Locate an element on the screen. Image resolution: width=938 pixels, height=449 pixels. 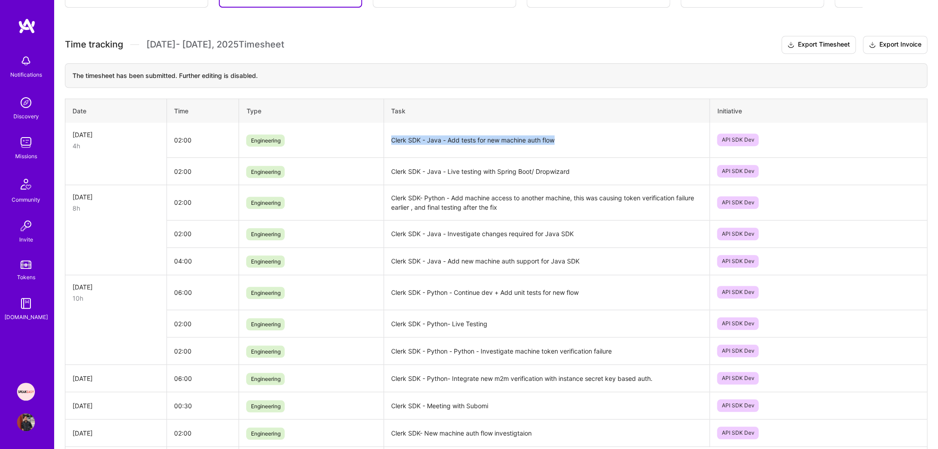
img: Speakeasy: Software Engineer to help Customers write custom functions is located at coordinates (26, 391).